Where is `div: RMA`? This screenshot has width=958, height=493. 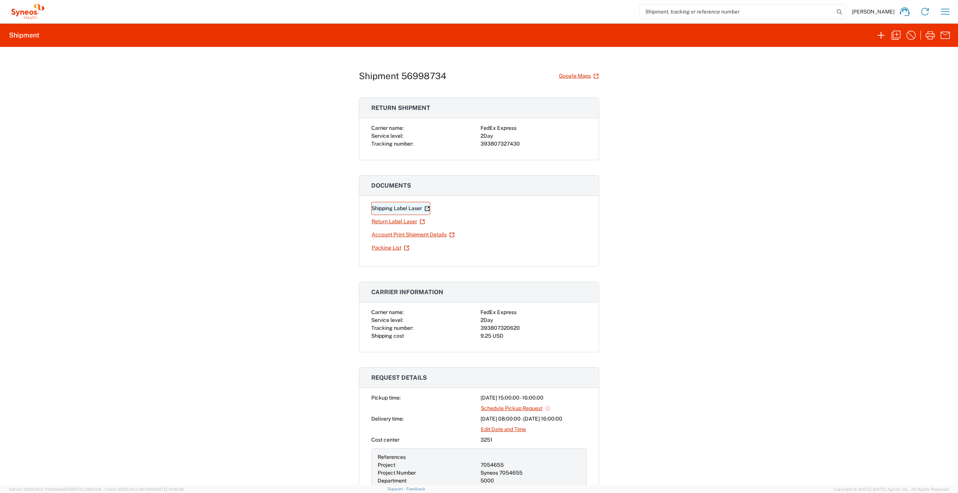 div: RMA is located at coordinates (428, 489).